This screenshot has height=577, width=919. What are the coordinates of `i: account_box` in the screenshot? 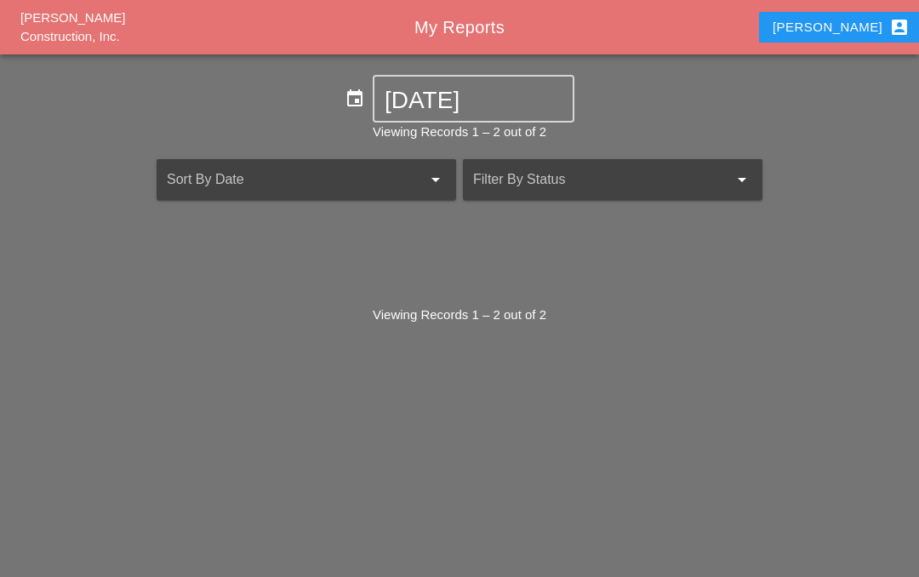 It's located at (899, 27).